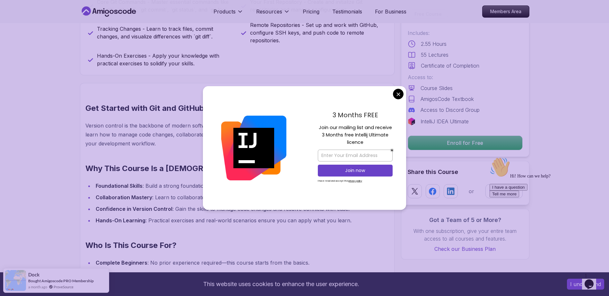  I want to click on span: Dock, so click(34, 275).